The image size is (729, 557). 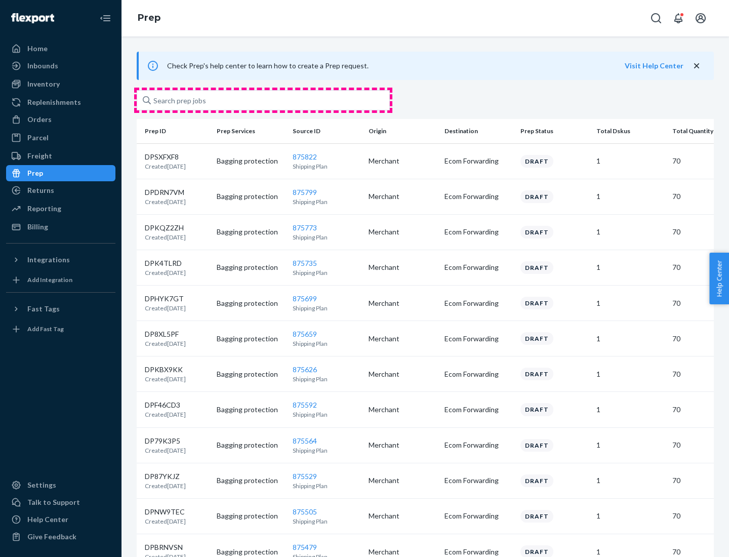 I want to click on button: Open notifications, so click(x=678, y=18).